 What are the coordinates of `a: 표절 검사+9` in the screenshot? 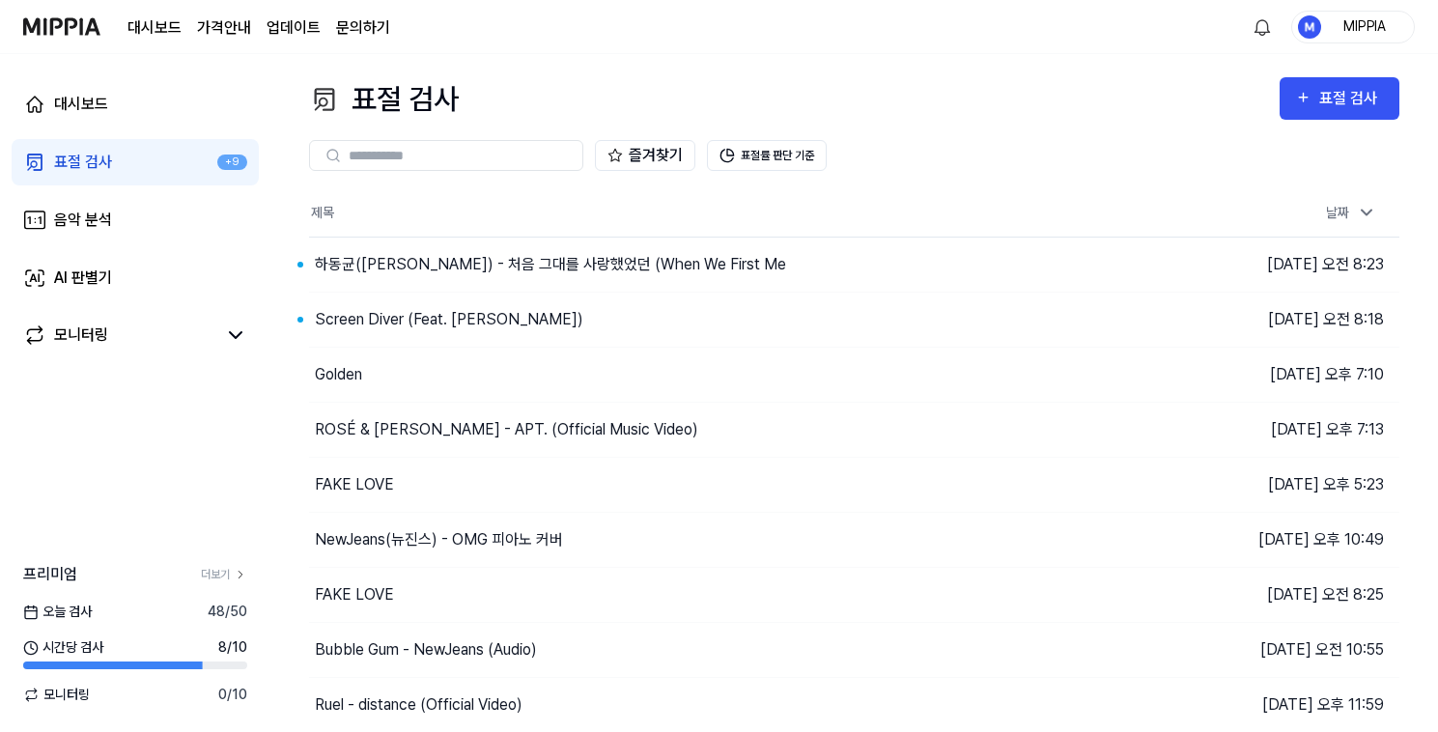 It's located at (135, 162).